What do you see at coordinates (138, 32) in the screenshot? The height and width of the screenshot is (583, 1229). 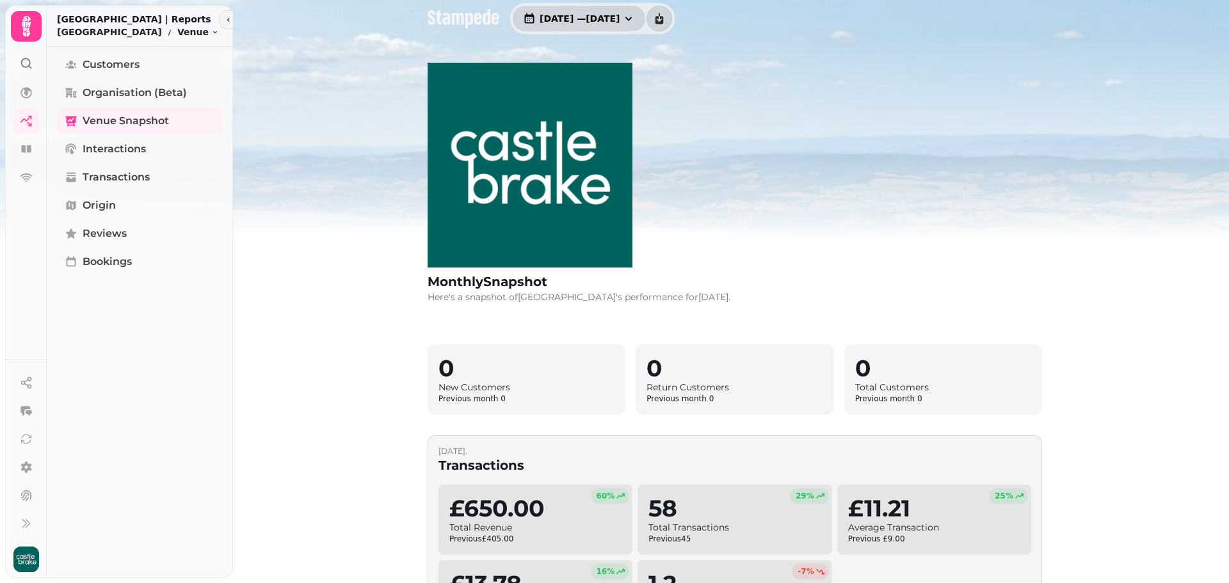 I see `nav: breadcrumb` at bounding box center [138, 32].